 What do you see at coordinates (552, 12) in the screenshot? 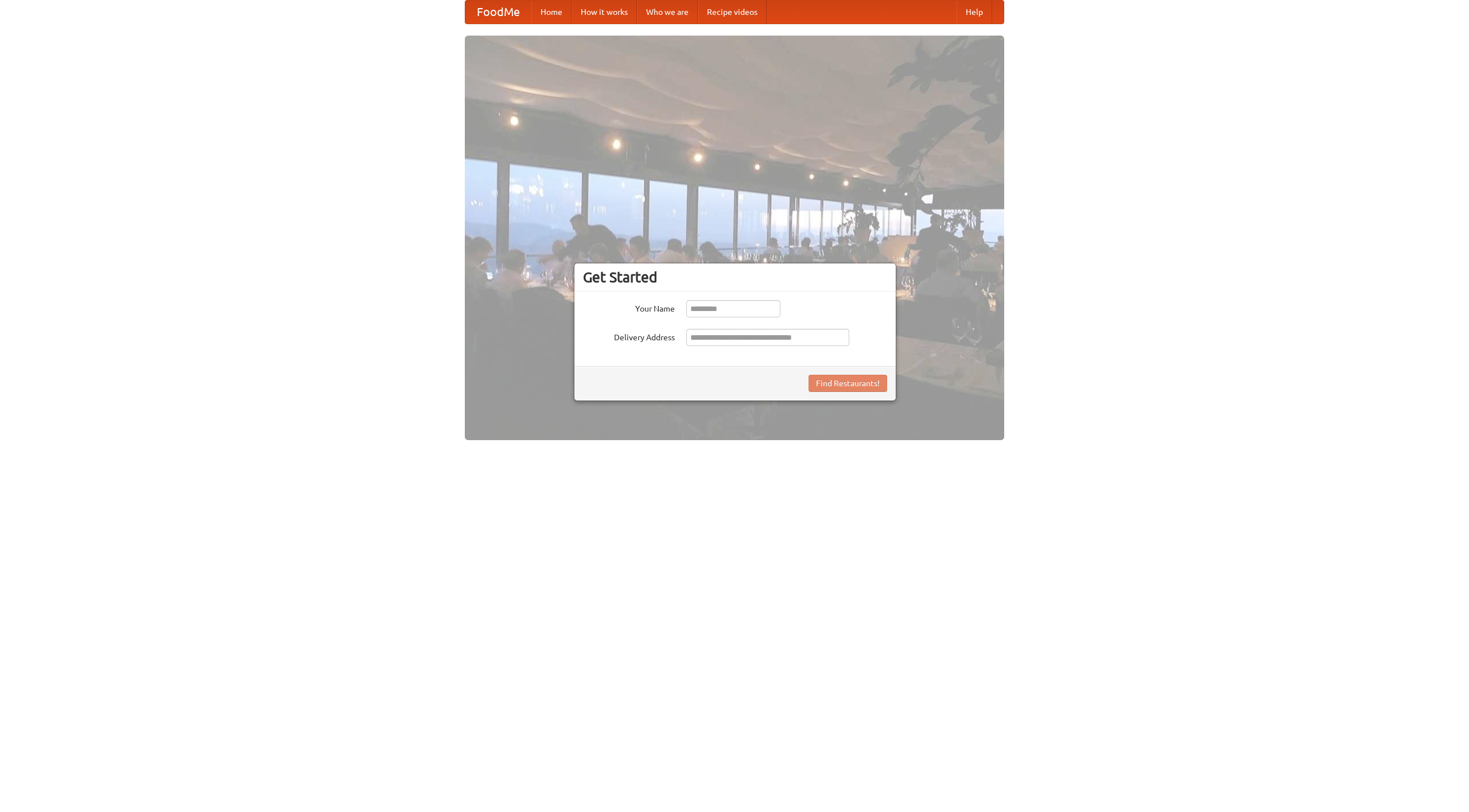
I see `a: Home` at bounding box center [552, 12].